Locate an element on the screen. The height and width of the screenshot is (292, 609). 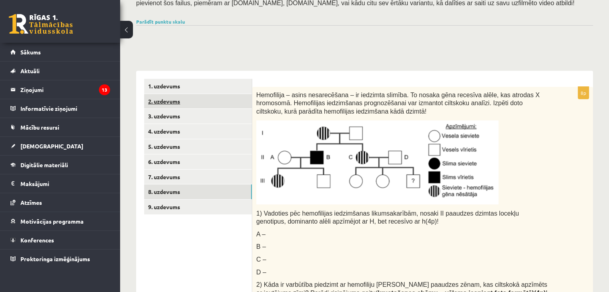
span: Aktuāli is located at coordinates (30, 71).